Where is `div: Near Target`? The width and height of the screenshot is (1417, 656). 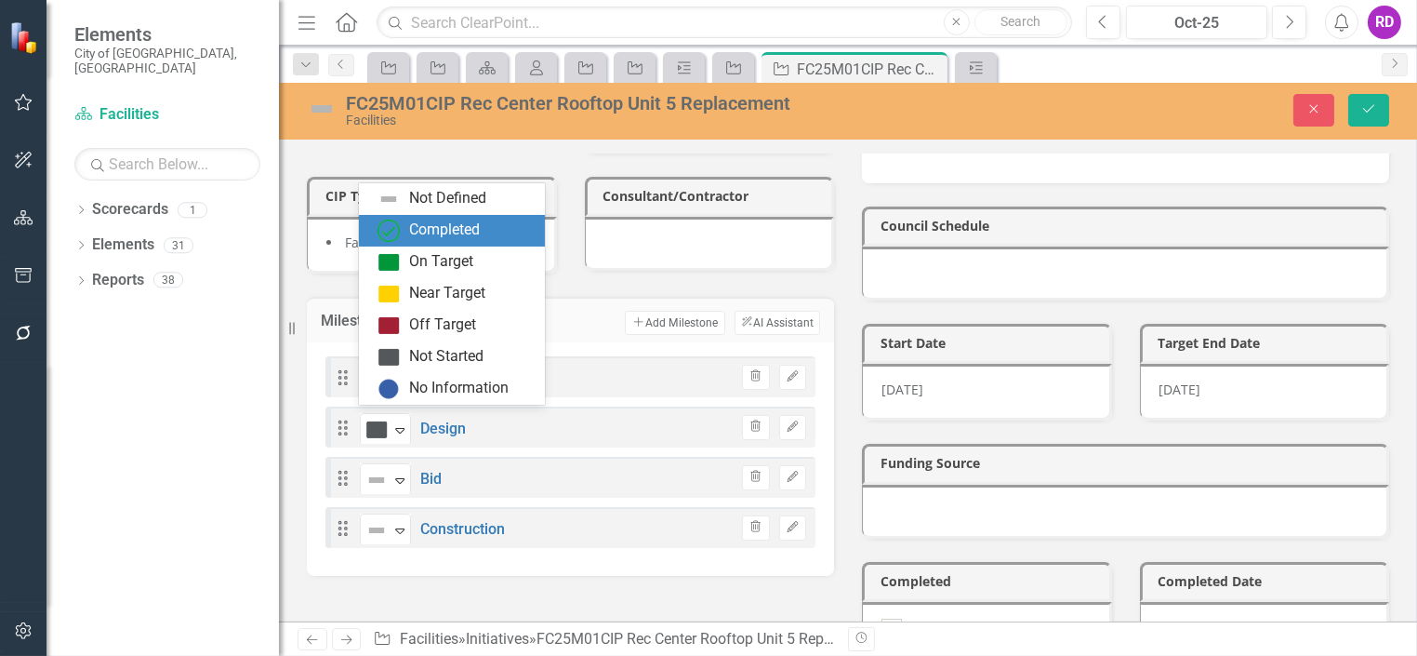
div: Near Target is located at coordinates (447, 293).